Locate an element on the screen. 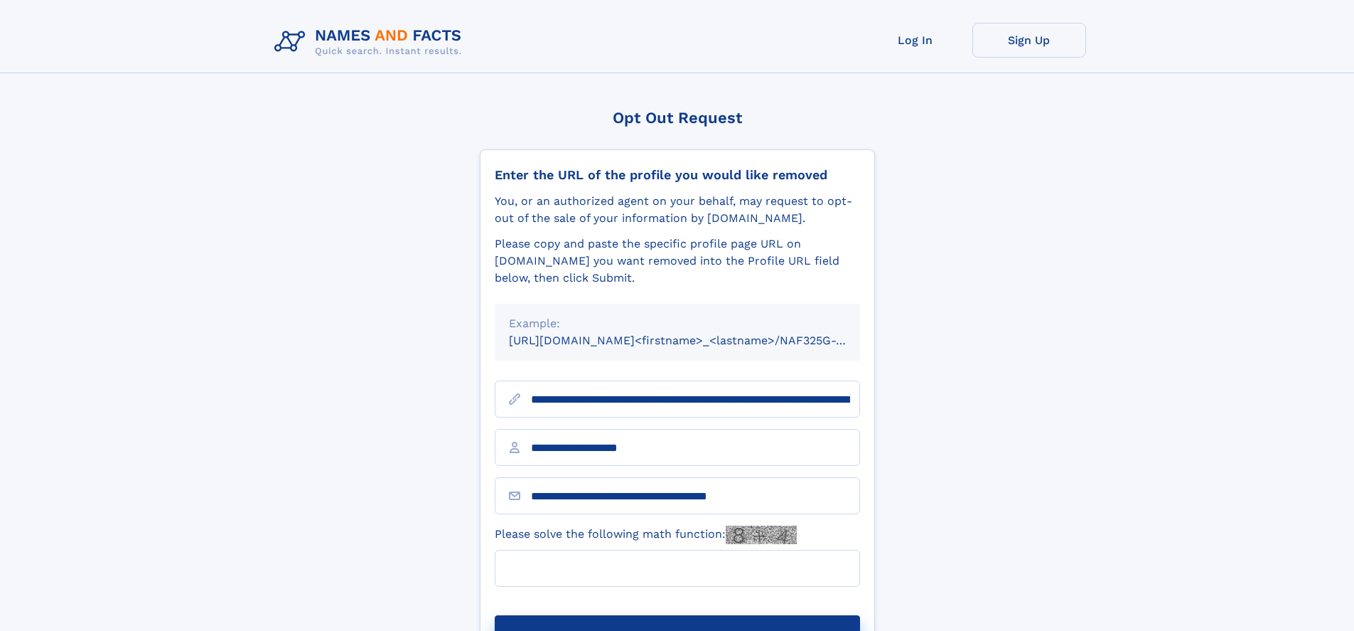  div: Example: is located at coordinates (678, 324).